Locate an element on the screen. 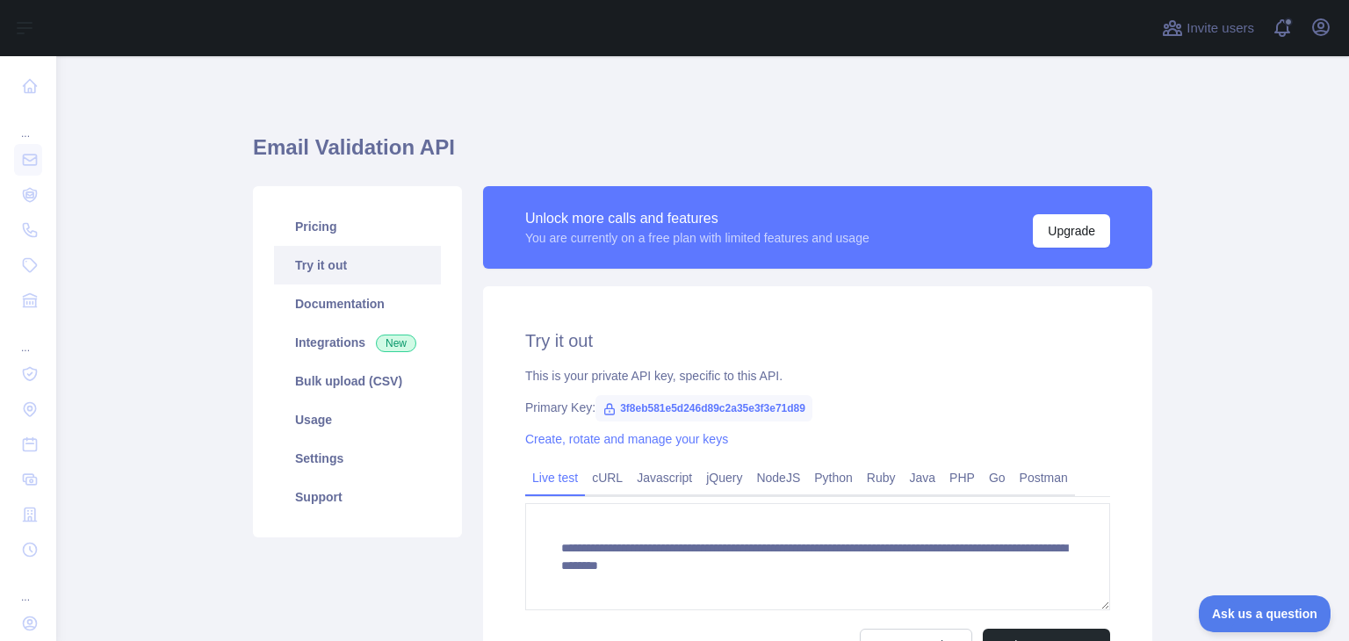  a: Java is located at coordinates (923, 478).